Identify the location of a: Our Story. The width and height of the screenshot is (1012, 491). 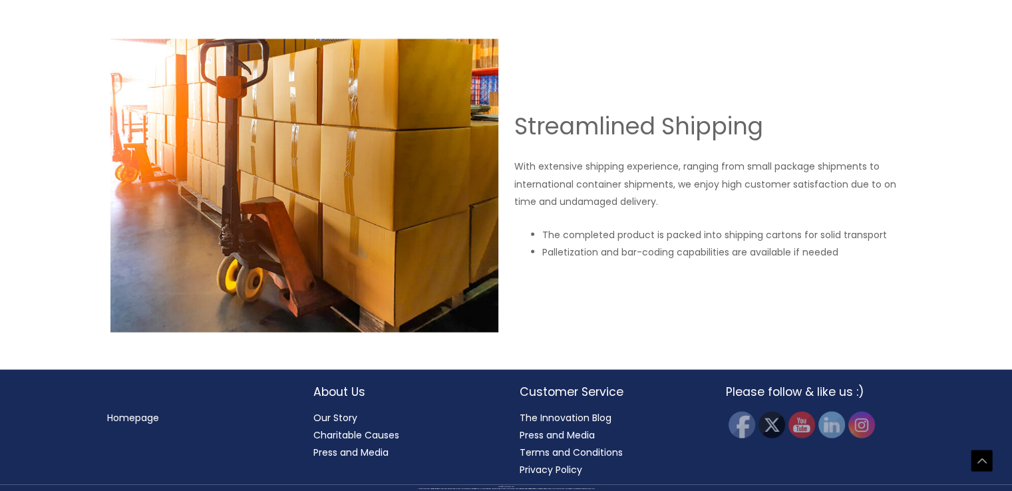
(335, 417).